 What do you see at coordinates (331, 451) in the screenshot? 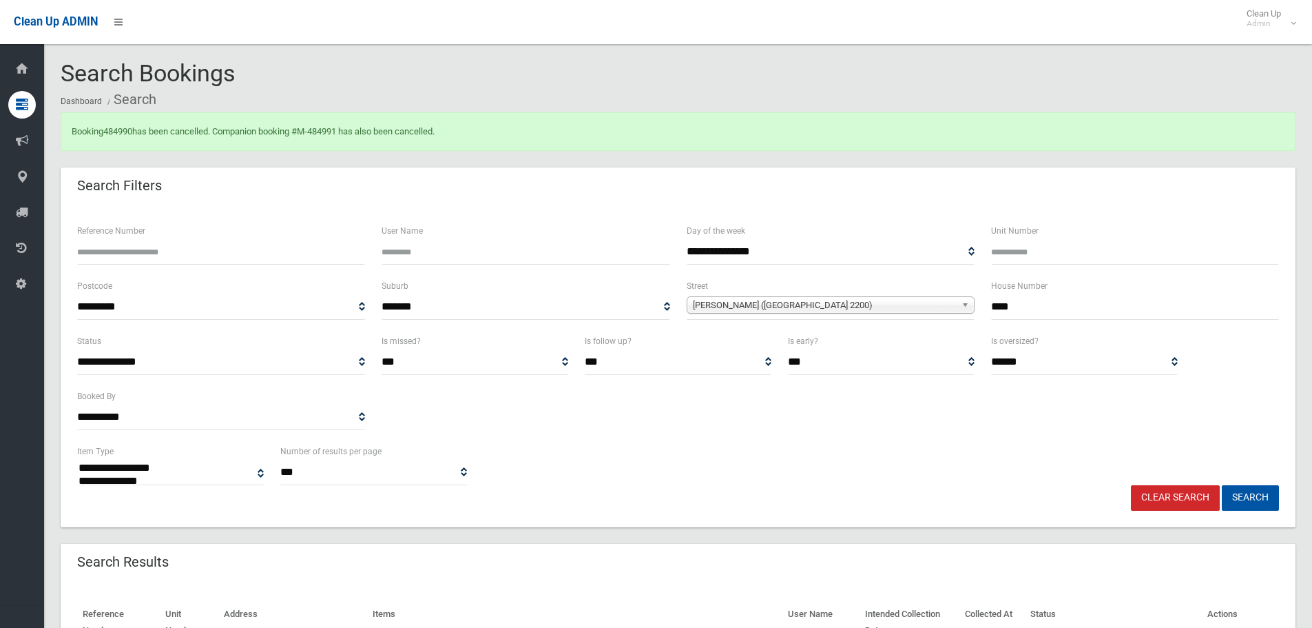
I see `label: Number of results per page` at bounding box center [331, 451].